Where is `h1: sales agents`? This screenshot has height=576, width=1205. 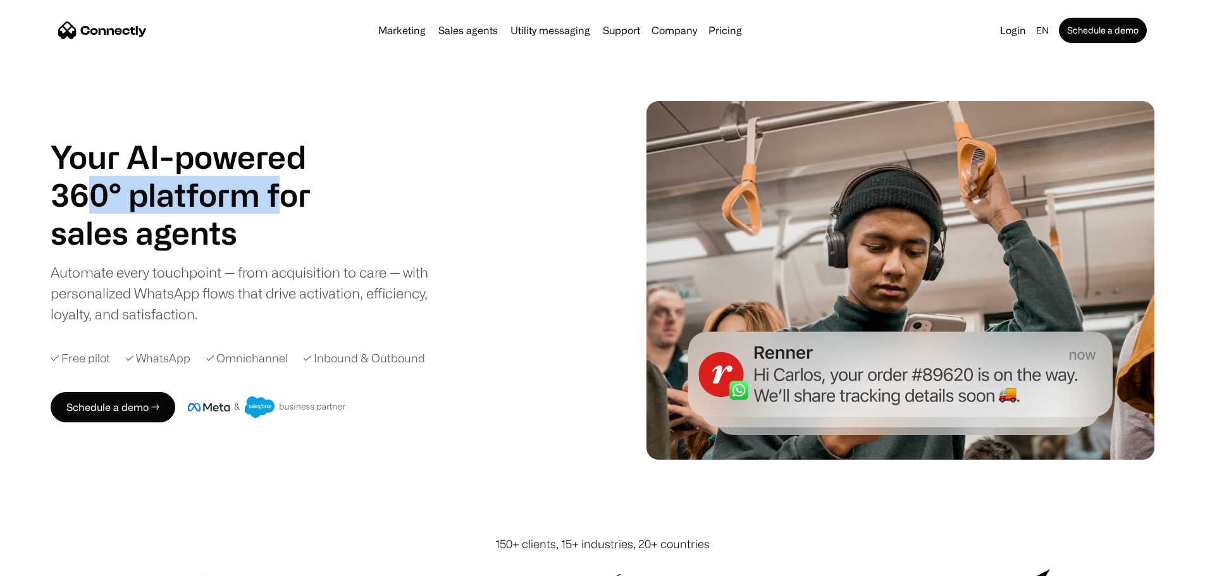
h1: sales agents is located at coordinates (196, 233).